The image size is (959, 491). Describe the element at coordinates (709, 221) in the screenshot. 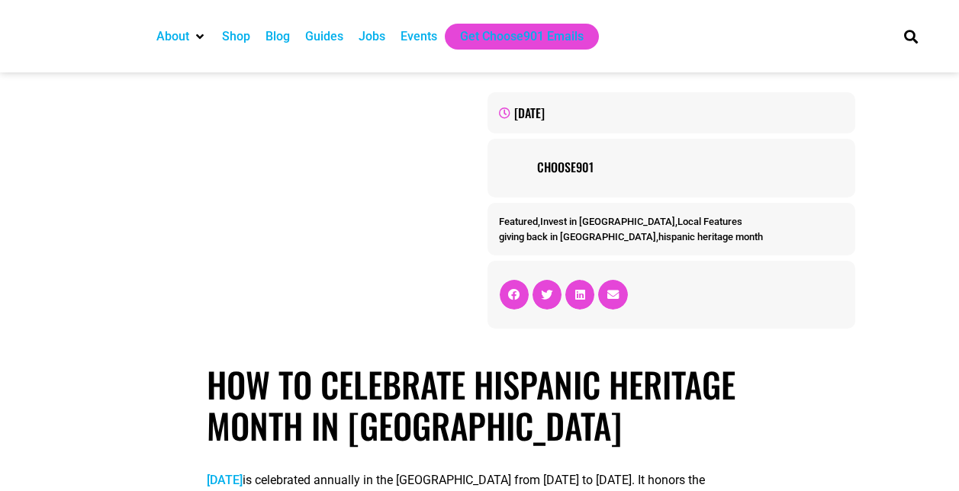

I see `a: Local Features` at that location.